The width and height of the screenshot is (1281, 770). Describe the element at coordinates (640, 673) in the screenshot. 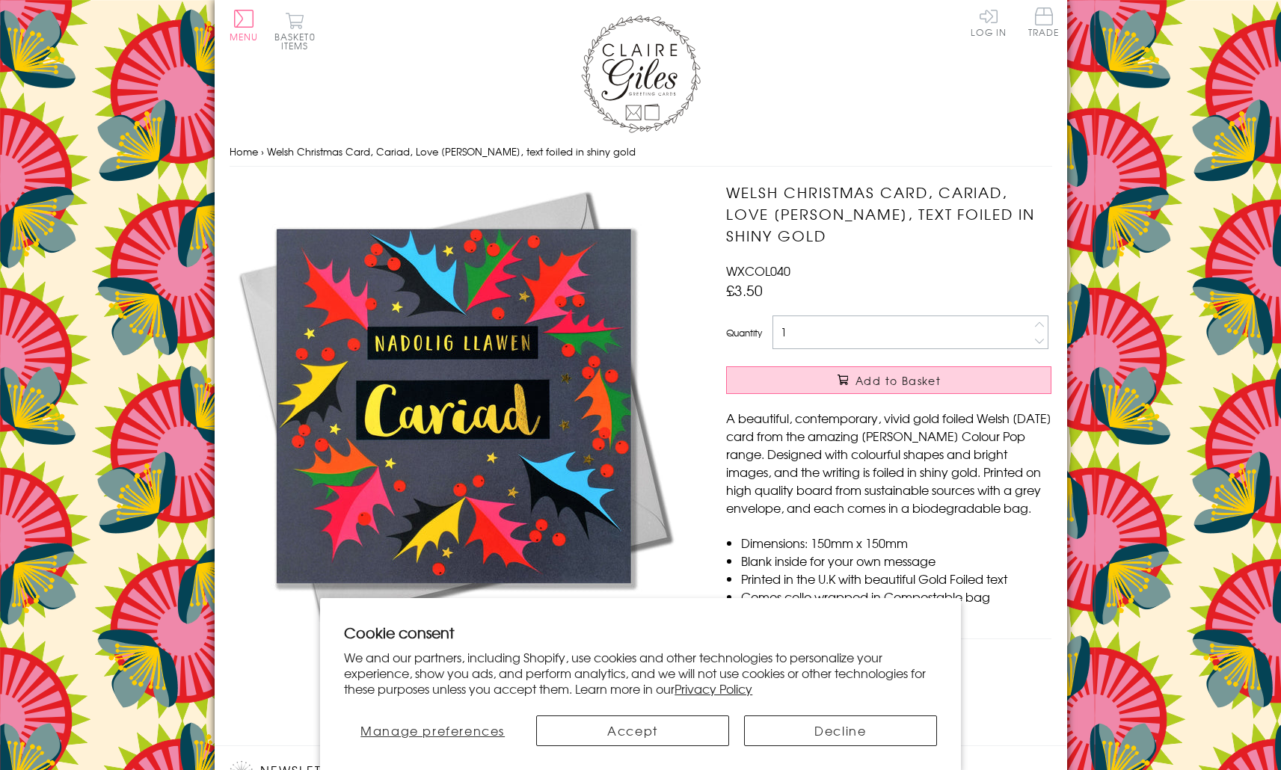

I see `p: We and our partners, including Shopify, use cookies and other technologies to personalize your ex...` at that location.